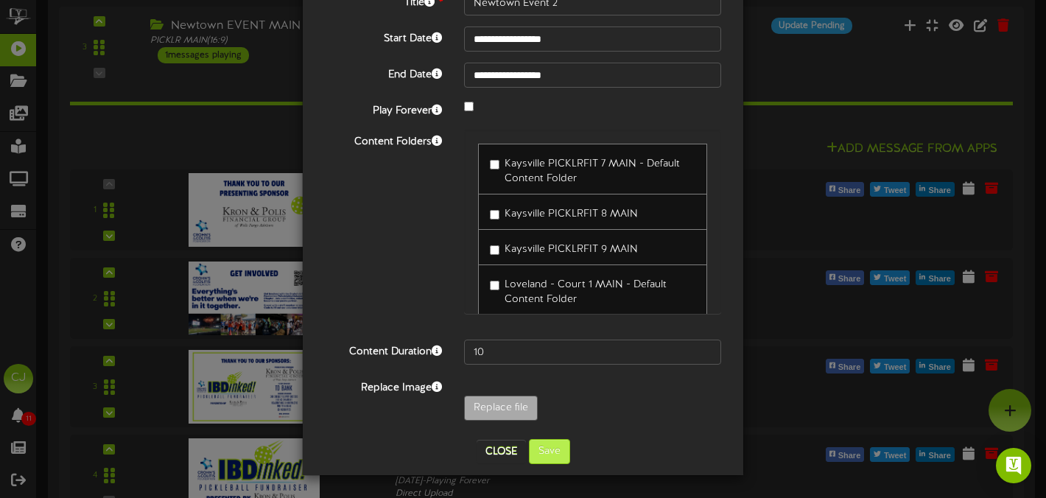  Describe the element at coordinates (571, 249) in the screenshot. I see `span: Kaysville PICKLRFIT 9 MAIN` at that location.